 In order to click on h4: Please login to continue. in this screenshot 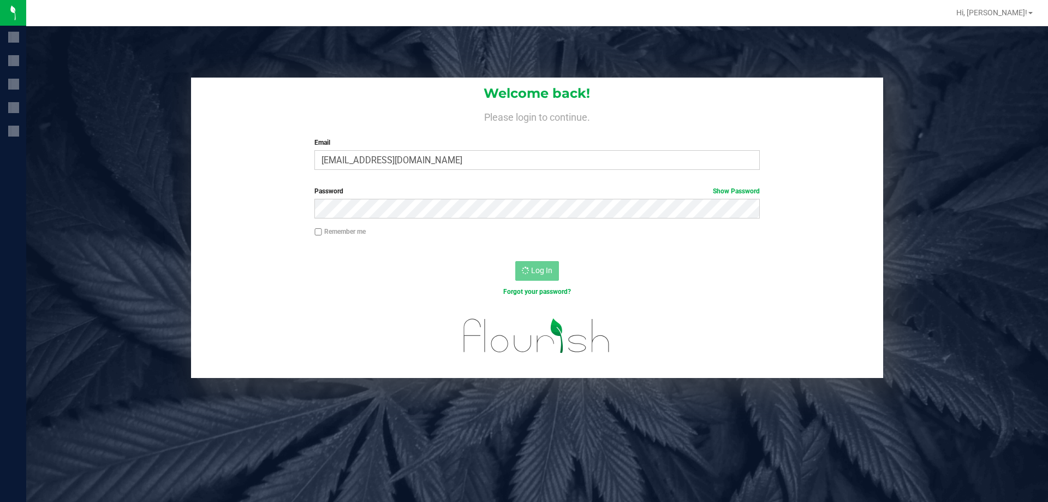, I will do `click(537, 116)`.